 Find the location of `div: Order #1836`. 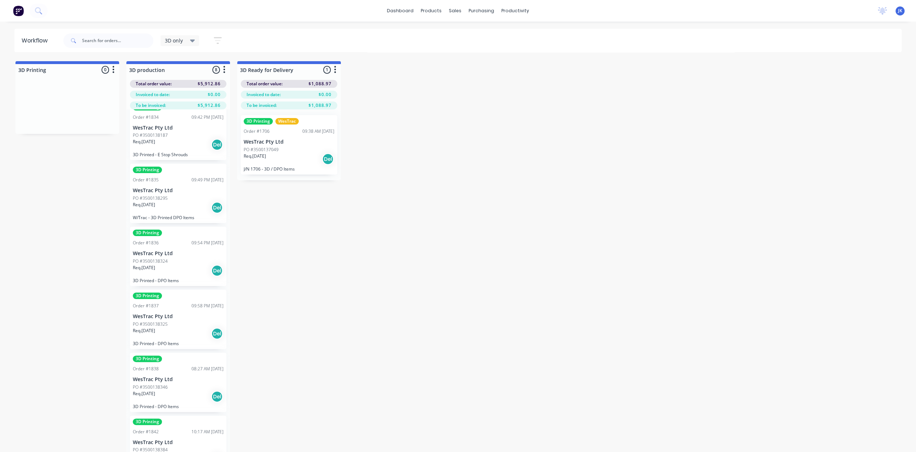

div: Order #1836 is located at coordinates (146, 243).